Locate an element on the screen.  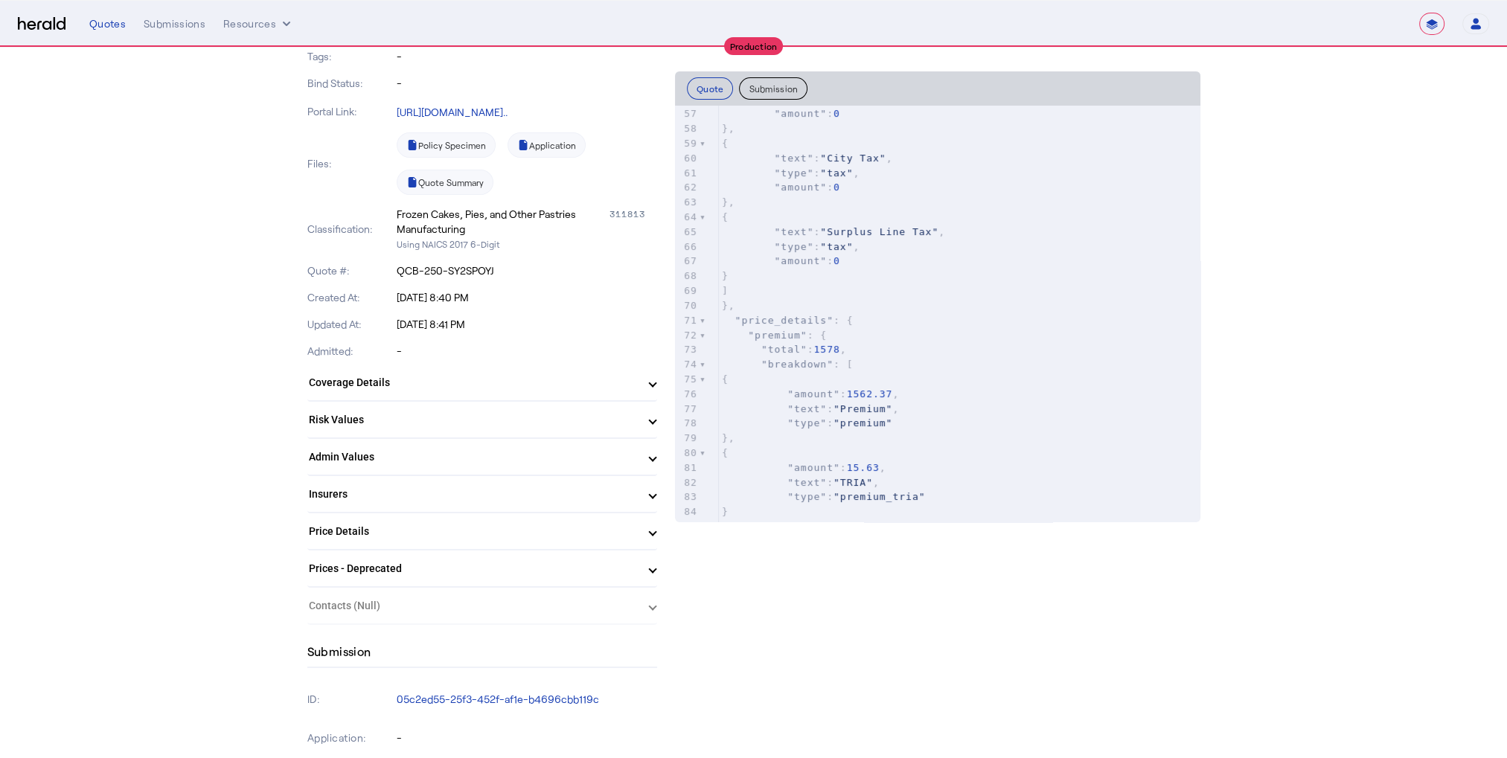
mat-panel-title: Prices - Deprecated is located at coordinates (473, 568).